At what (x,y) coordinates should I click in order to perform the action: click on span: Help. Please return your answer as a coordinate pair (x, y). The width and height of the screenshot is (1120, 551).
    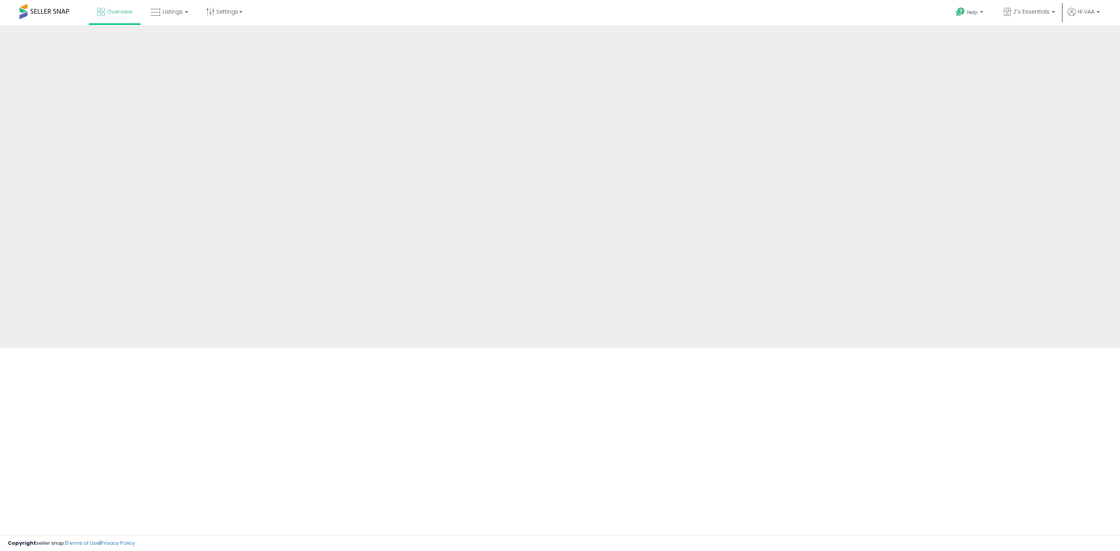
    Looking at the image, I should click on (972, 12).